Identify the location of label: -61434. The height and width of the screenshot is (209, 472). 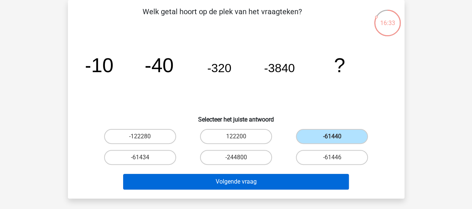
(140, 157).